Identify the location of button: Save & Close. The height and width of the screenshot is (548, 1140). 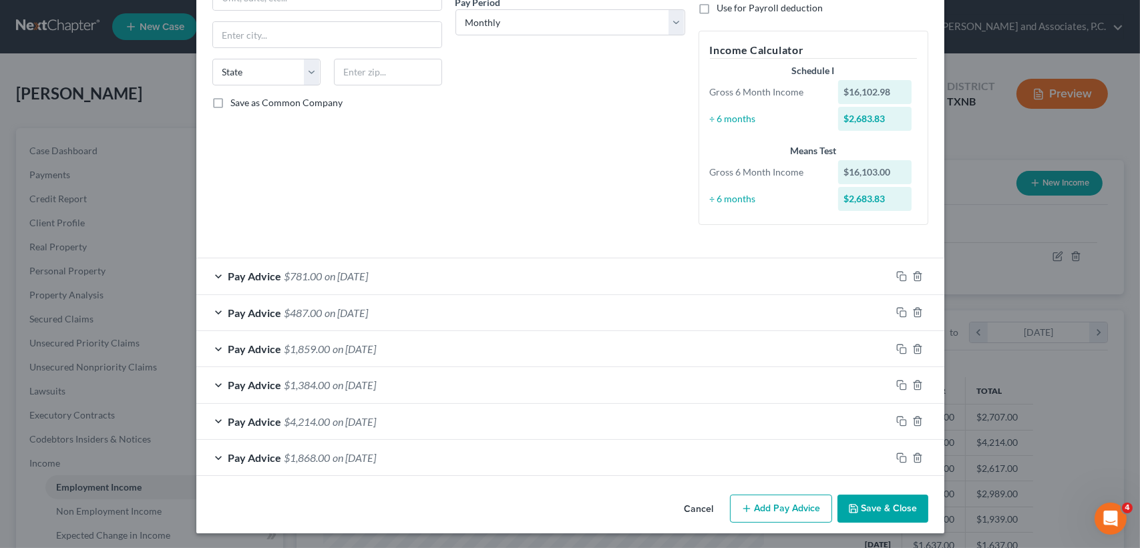
(883, 509).